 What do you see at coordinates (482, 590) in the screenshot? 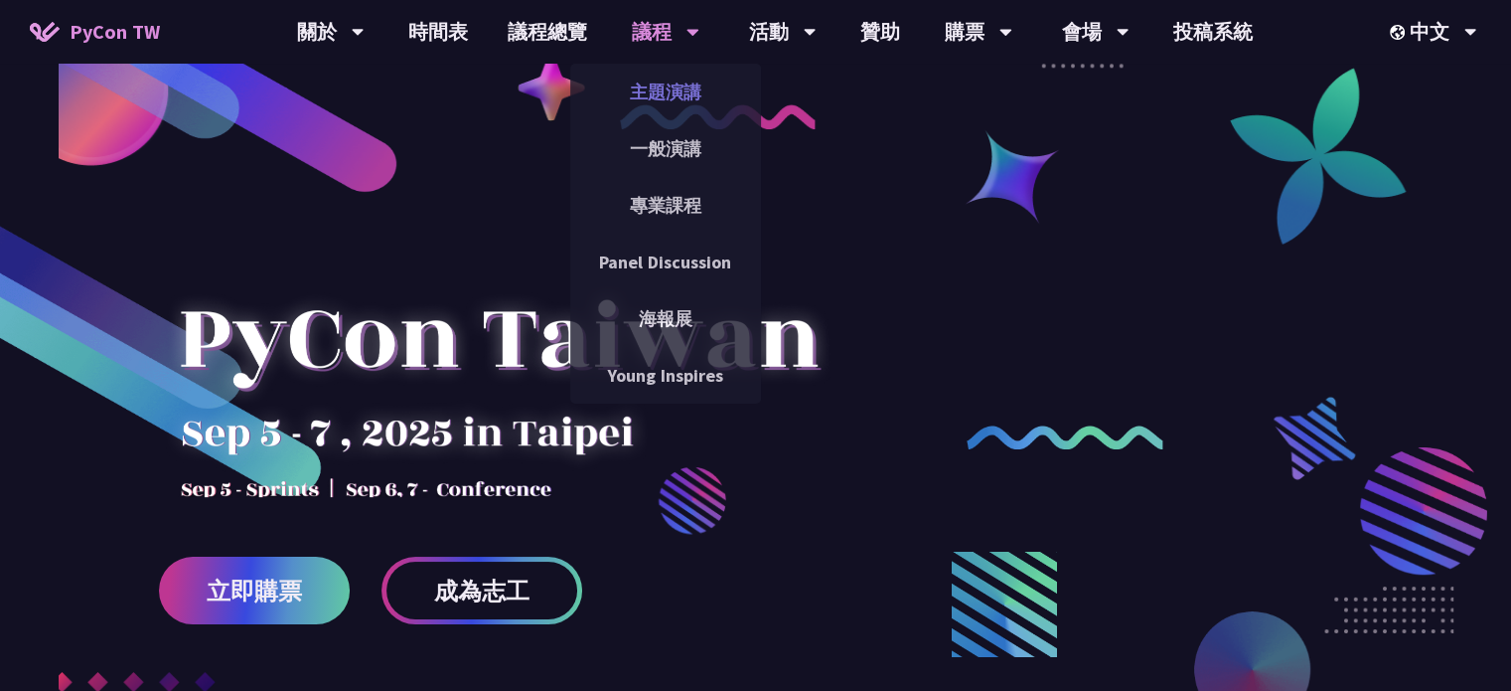
I see `button: 成為志工` at bounding box center [482, 590].